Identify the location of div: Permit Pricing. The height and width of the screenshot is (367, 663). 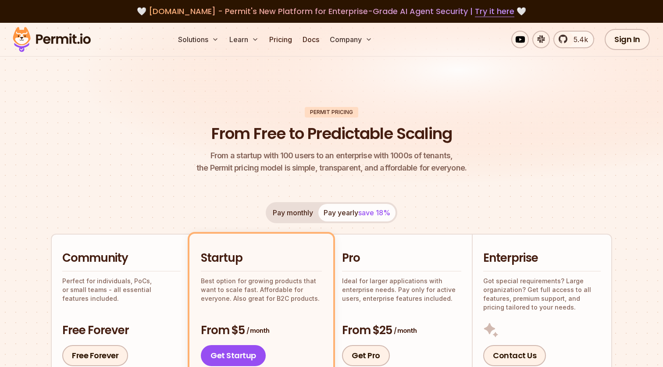
(331, 112).